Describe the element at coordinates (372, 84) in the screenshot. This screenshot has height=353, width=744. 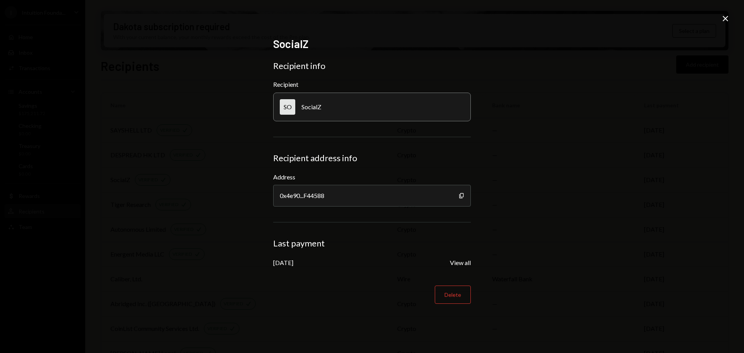
I see `div: Recipient` at that location.